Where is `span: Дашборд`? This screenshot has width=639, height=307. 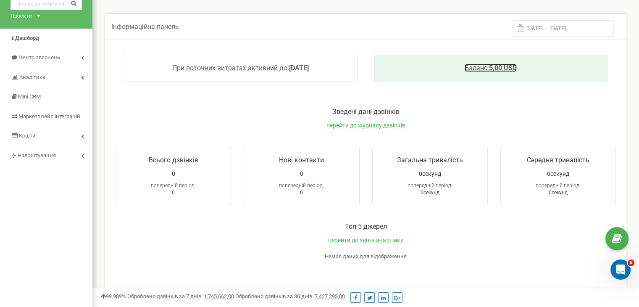 span: Дашборд is located at coordinates (27, 38).